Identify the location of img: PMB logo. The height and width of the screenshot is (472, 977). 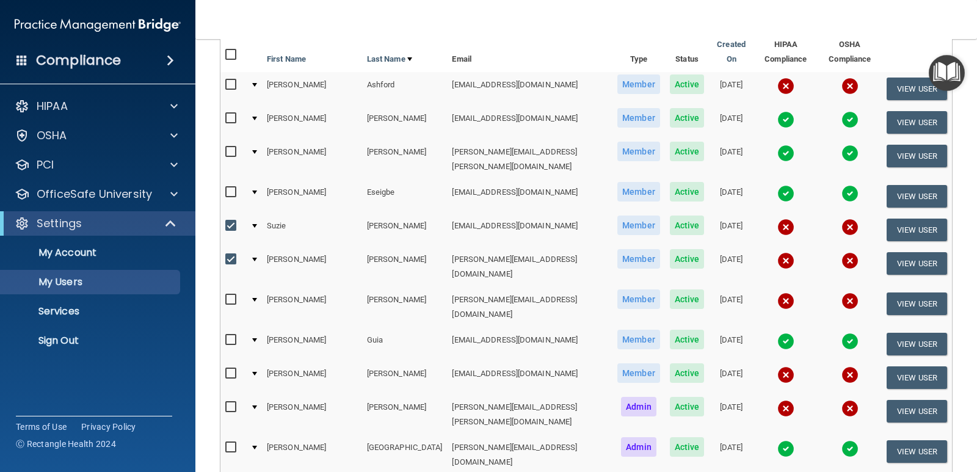
(98, 25).